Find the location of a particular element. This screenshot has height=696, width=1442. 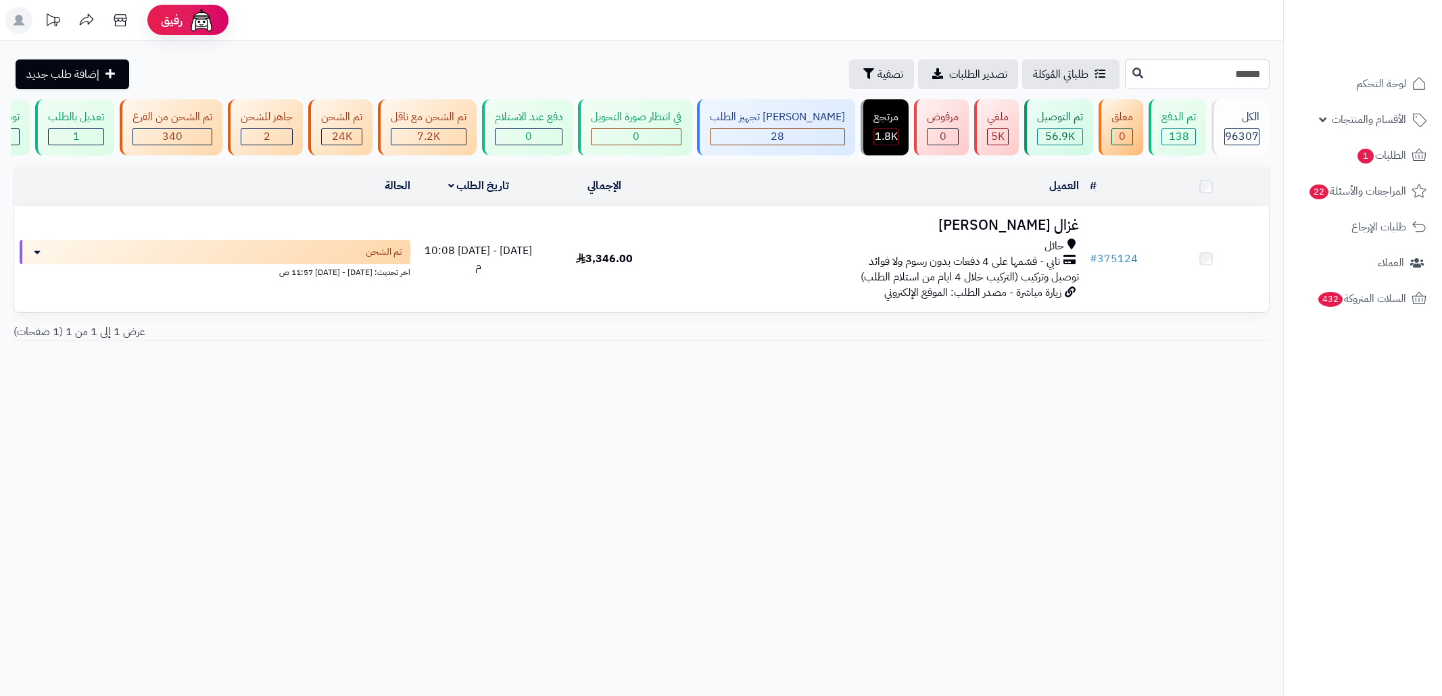

div: 340 is located at coordinates (172, 137).